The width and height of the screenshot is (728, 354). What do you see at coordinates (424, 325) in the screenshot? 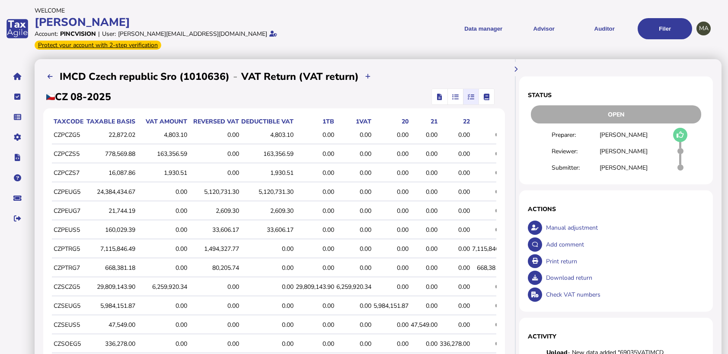
I see `div: 47,549.00` at bounding box center [424, 325].